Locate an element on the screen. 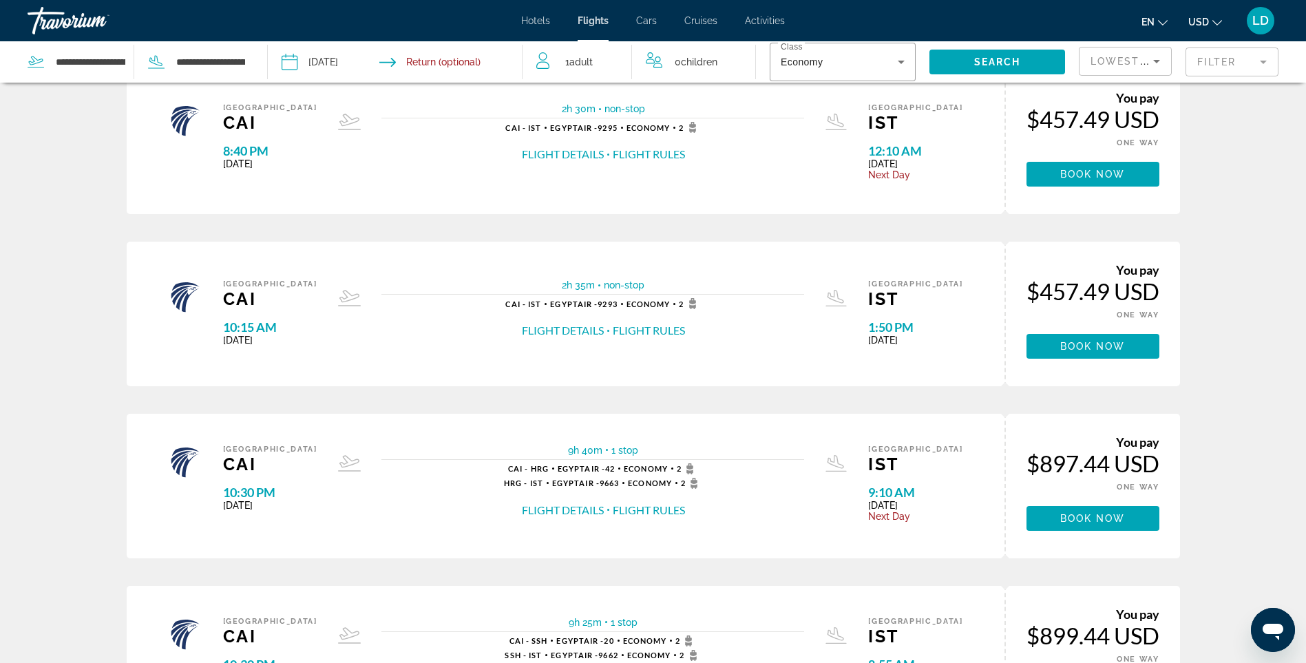 This screenshot has height=663, width=1306. mat-select: Sort by is located at coordinates (1125, 61).